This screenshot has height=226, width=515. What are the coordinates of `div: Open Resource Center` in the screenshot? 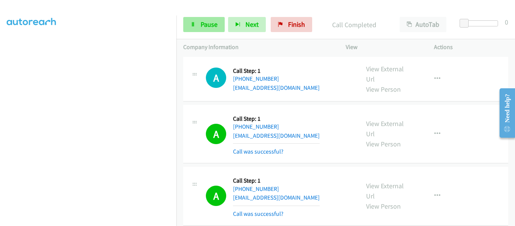 It's located at (14, 30).